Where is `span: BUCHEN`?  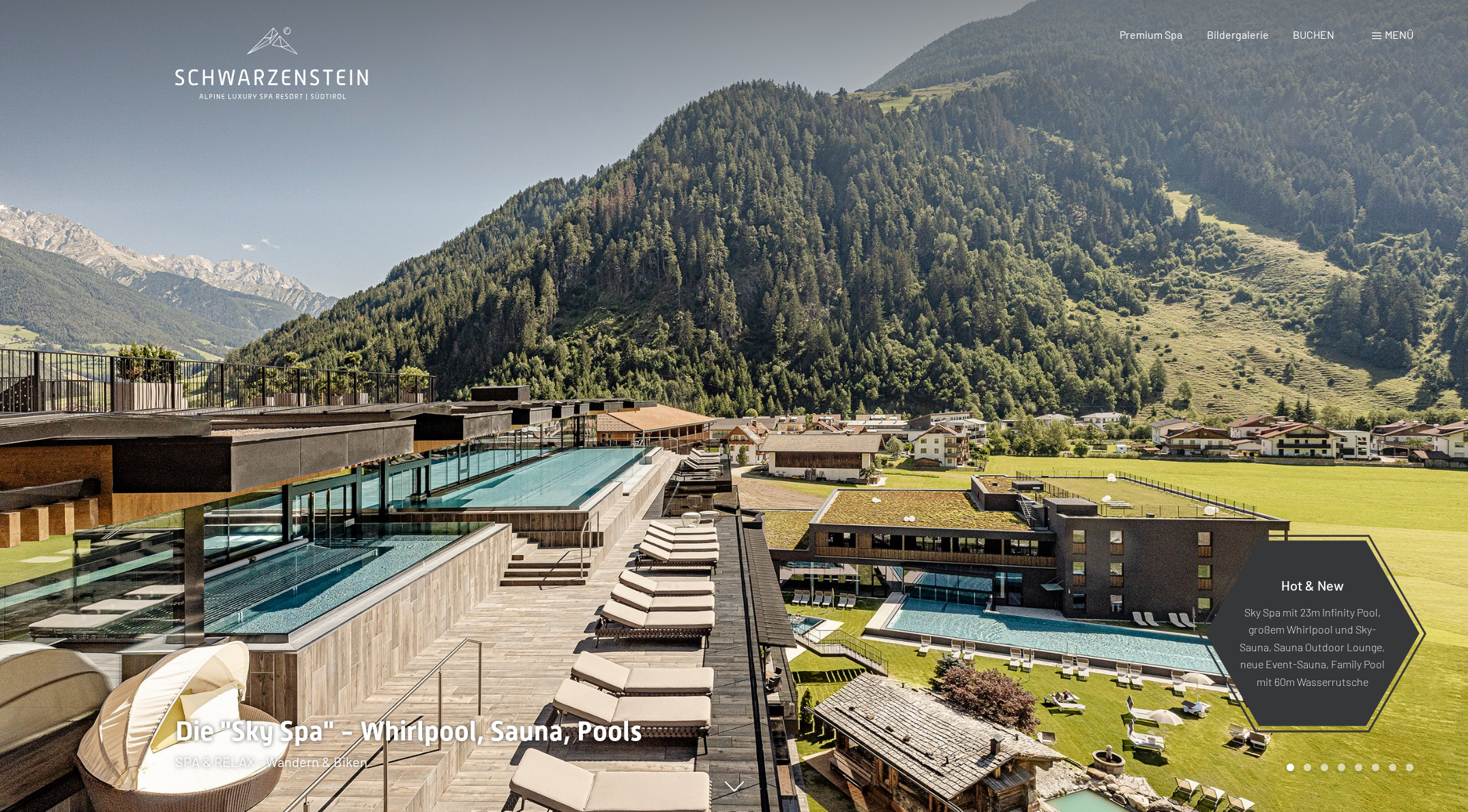 span: BUCHEN is located at coordinates (1313, 34).